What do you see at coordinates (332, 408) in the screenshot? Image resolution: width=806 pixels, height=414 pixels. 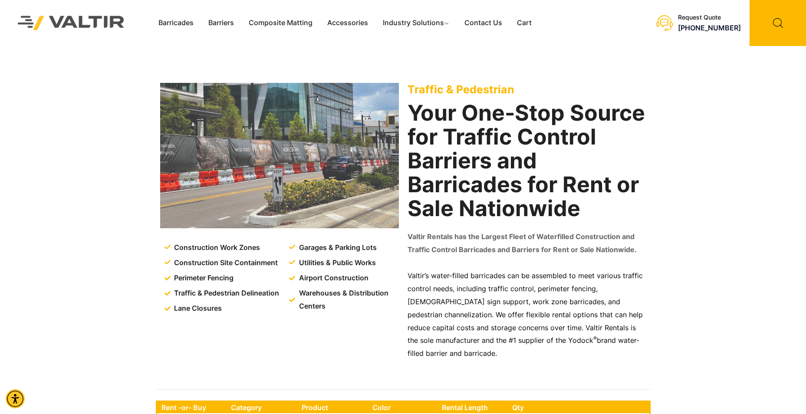 I see `th: Product` at bounding box center [332, 408].